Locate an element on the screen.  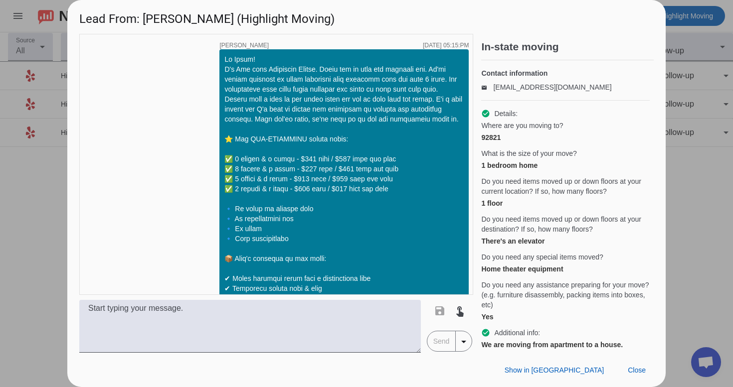
div: 1 floor is located at coordinates (565, 203).